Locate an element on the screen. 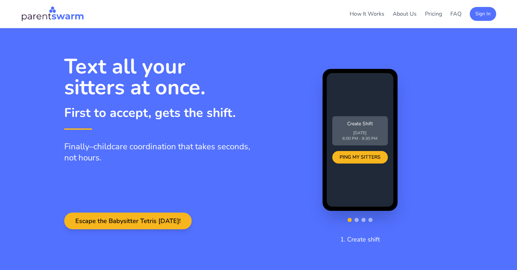 Image resolution: width=517 pixels, height=270 pixels. a: Pricing is located at coordinates (434, 14).